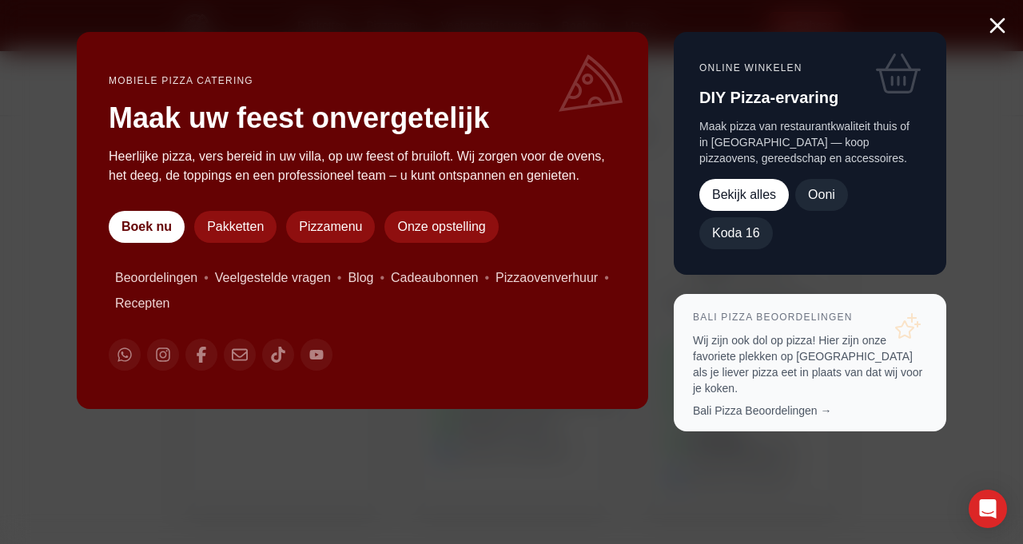  I want to click on a: Bali Pizza Beoordelingen →, so click(763, 411).